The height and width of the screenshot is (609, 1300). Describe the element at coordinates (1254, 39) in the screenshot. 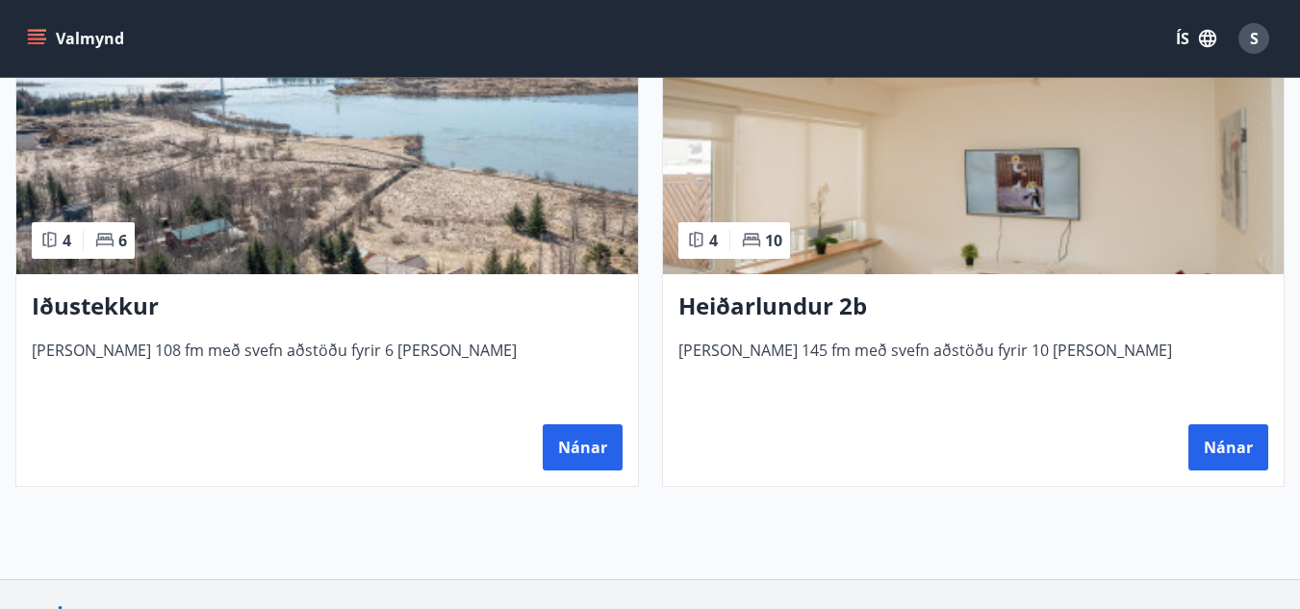

I see `button: S` at that location.